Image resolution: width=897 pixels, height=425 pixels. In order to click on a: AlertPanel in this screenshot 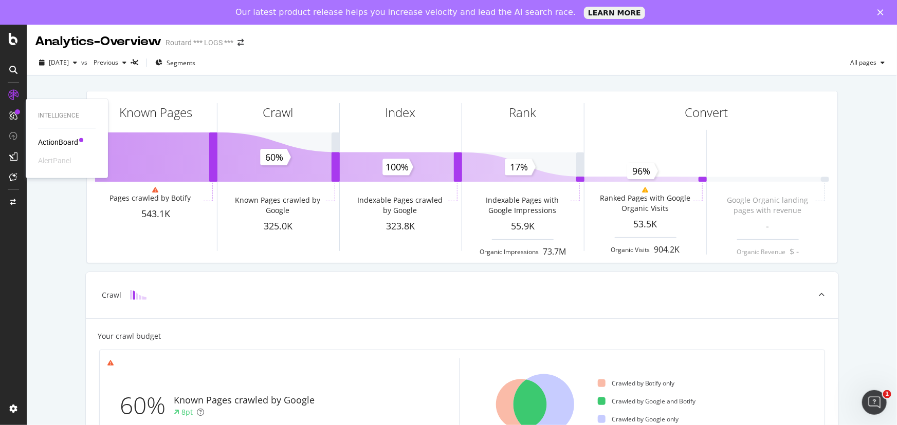, I will do `click(54, 161)`.